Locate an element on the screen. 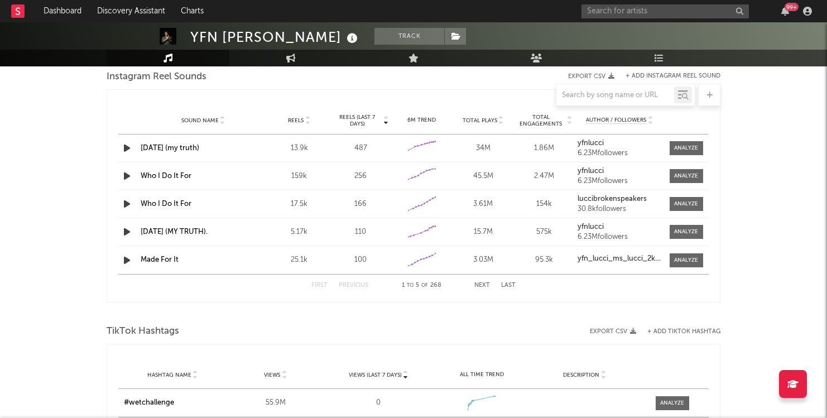 Image resolution: width=827 pixels, height=418 pixels. div: 95.3k is located at coordinates (545, 260).